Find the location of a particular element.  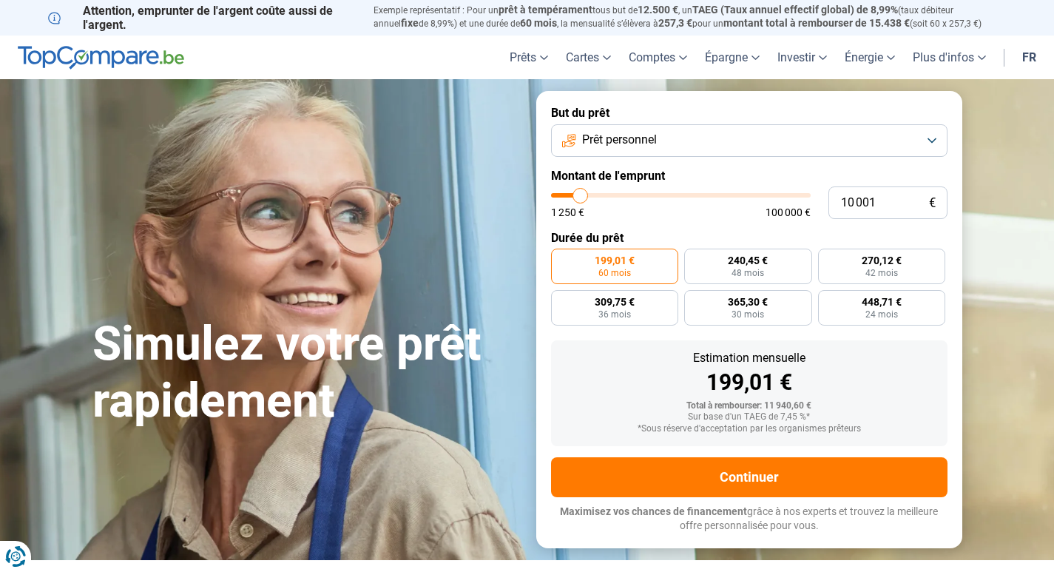

span: TAEG (Taux annuel effectif global) de 8,99% is located at coordinates (795, 10).